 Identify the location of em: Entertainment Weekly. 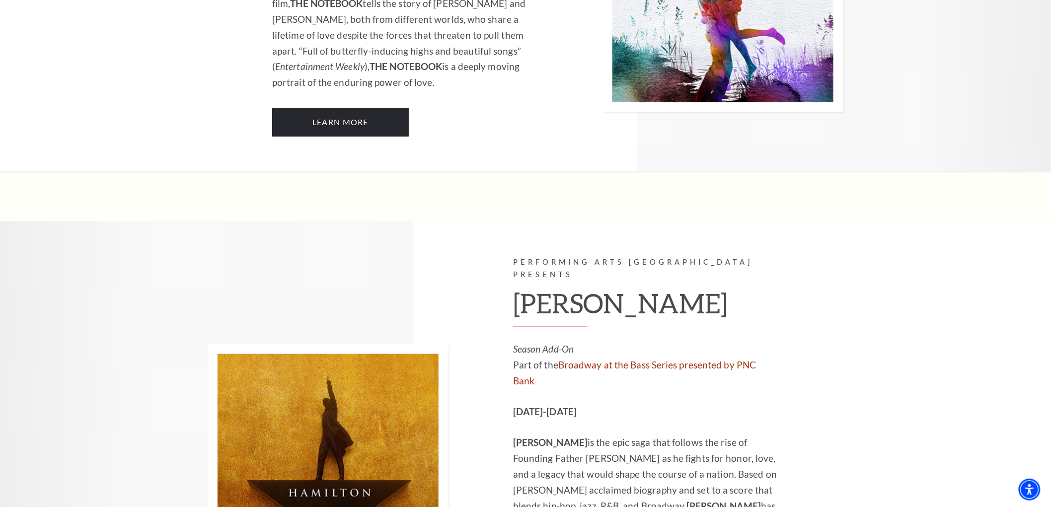
(320, 66).